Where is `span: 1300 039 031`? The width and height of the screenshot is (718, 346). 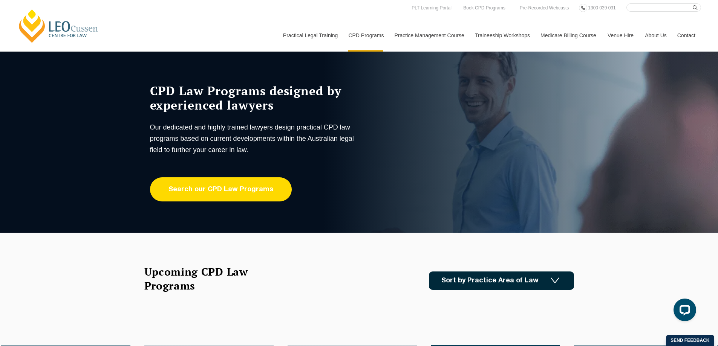 span: 1300 039 031 is located at coordinates (601, 8).